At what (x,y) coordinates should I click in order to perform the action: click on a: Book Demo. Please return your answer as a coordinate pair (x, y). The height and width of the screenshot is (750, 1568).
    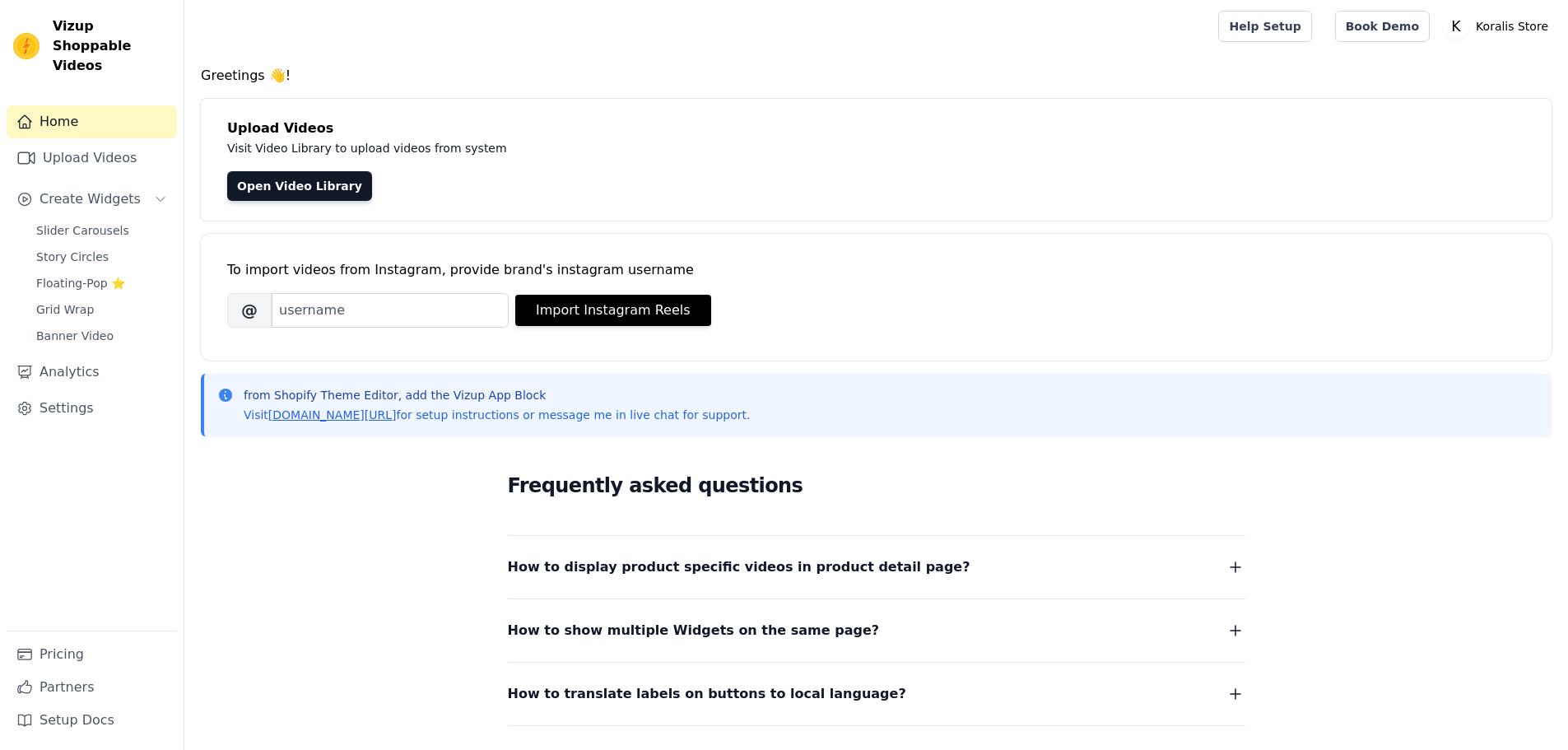
    Looking at the image, I should click on (1382, 26).